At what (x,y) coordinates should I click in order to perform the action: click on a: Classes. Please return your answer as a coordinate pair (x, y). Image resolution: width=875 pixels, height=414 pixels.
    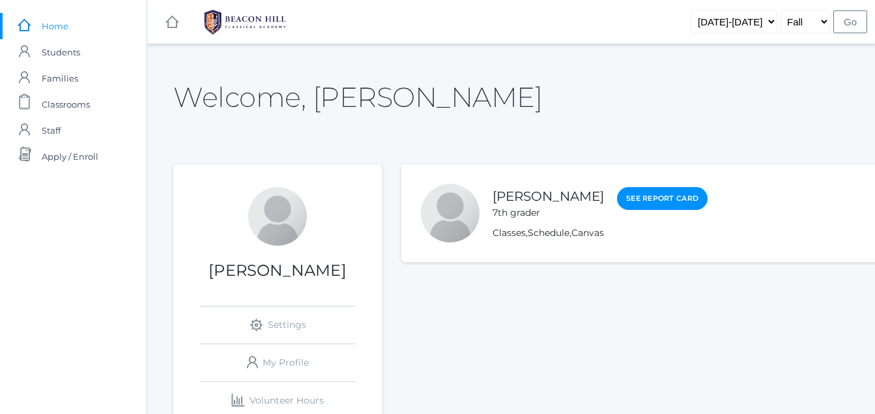
    Looking at the image, I should click on (509, 232).